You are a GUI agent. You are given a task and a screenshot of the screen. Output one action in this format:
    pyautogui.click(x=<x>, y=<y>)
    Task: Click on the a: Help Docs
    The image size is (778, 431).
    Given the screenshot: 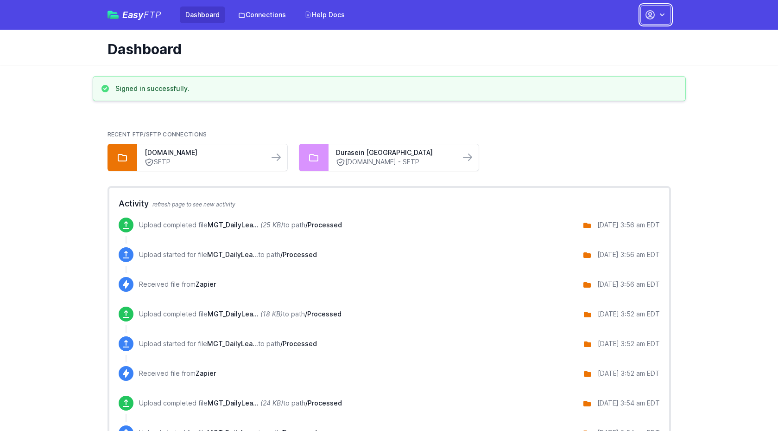 What is the action you would take?
    pyautogui.click(x=324, y=15)
    